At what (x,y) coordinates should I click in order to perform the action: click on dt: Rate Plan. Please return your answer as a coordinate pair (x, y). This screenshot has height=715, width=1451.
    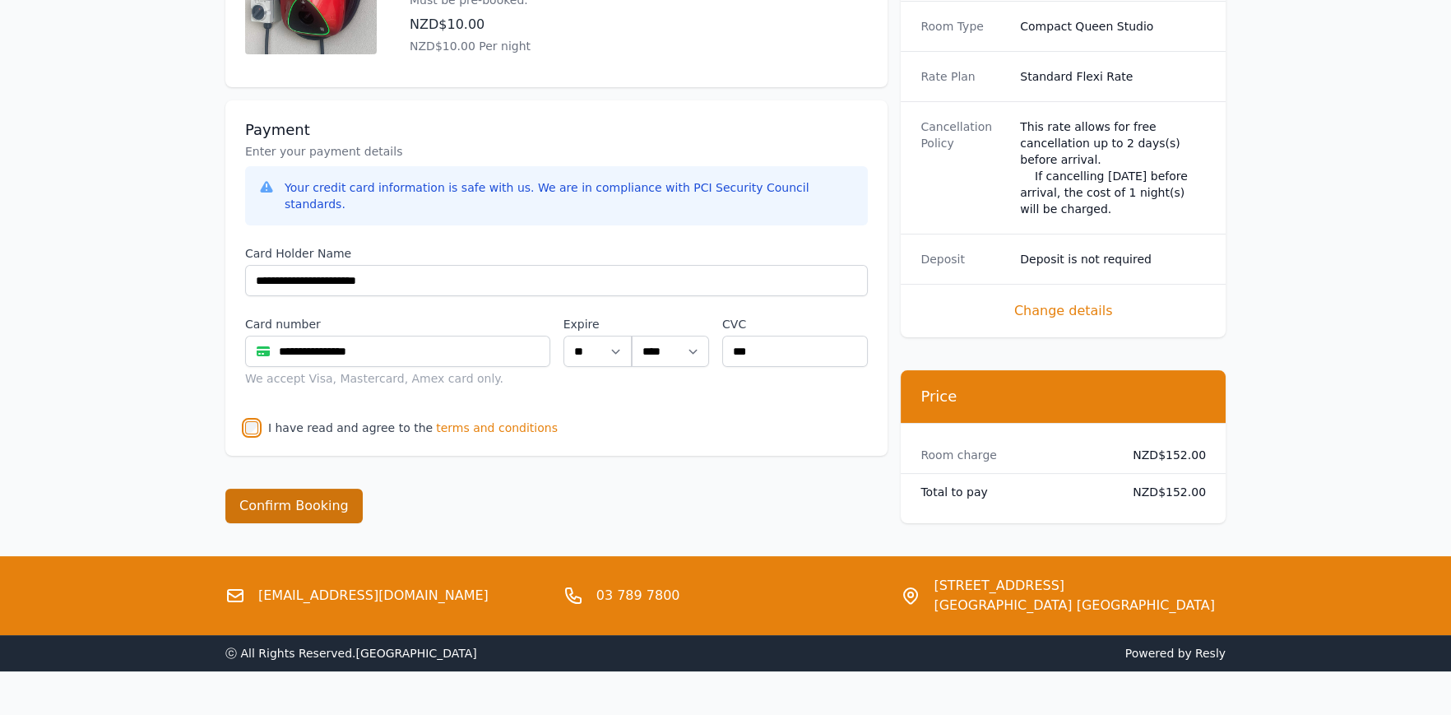
    Looking at the image, I should click on (963, 77).